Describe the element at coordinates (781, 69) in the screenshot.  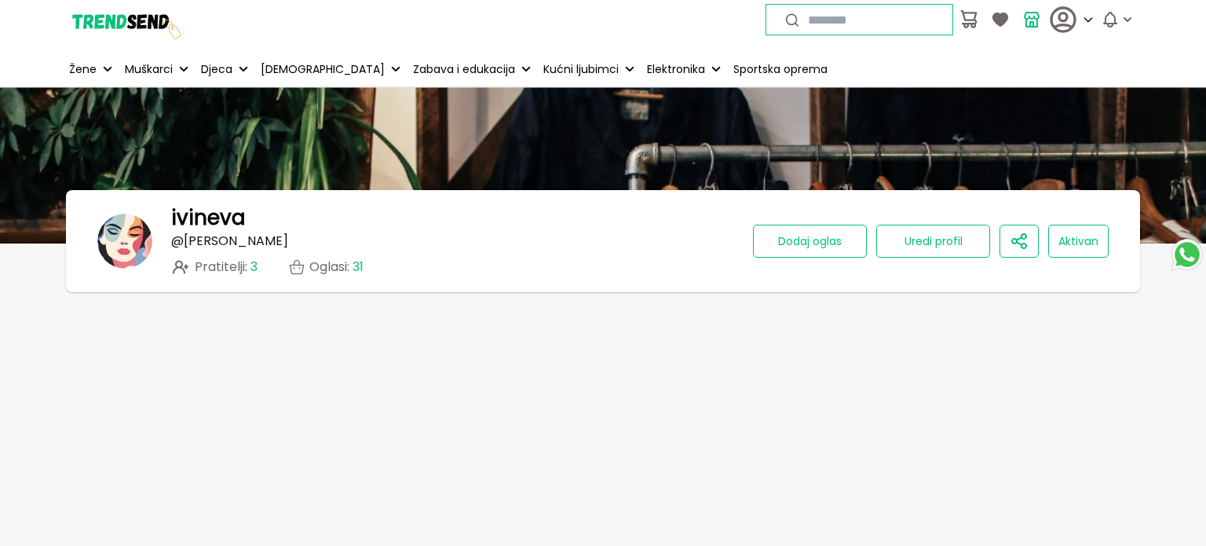
I see `p: Sportska oprema` at that location.